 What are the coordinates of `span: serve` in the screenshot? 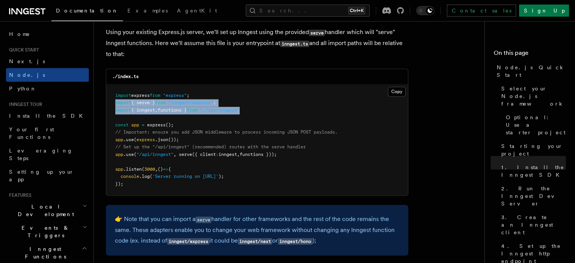 It's located at (185, 154).